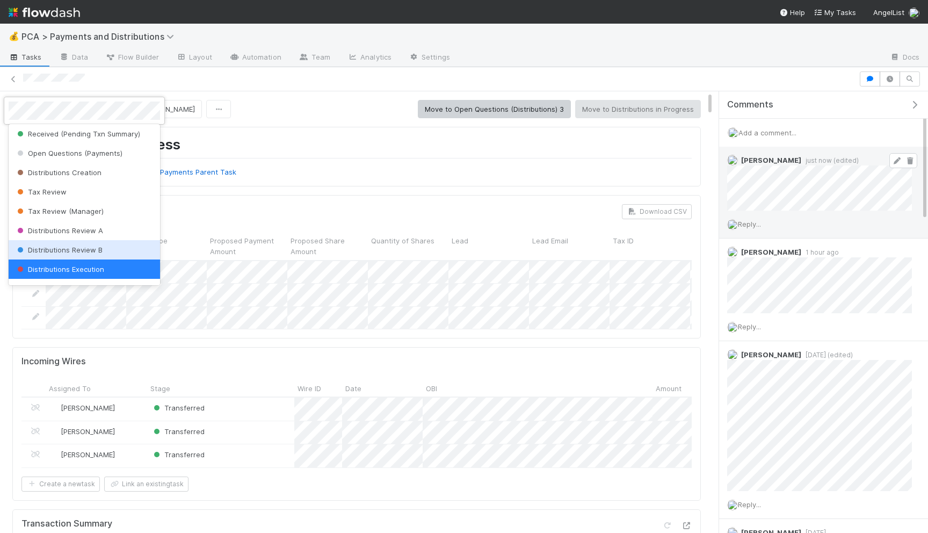  I want to click on span: Open Questions (Payments), so click(69, 153).